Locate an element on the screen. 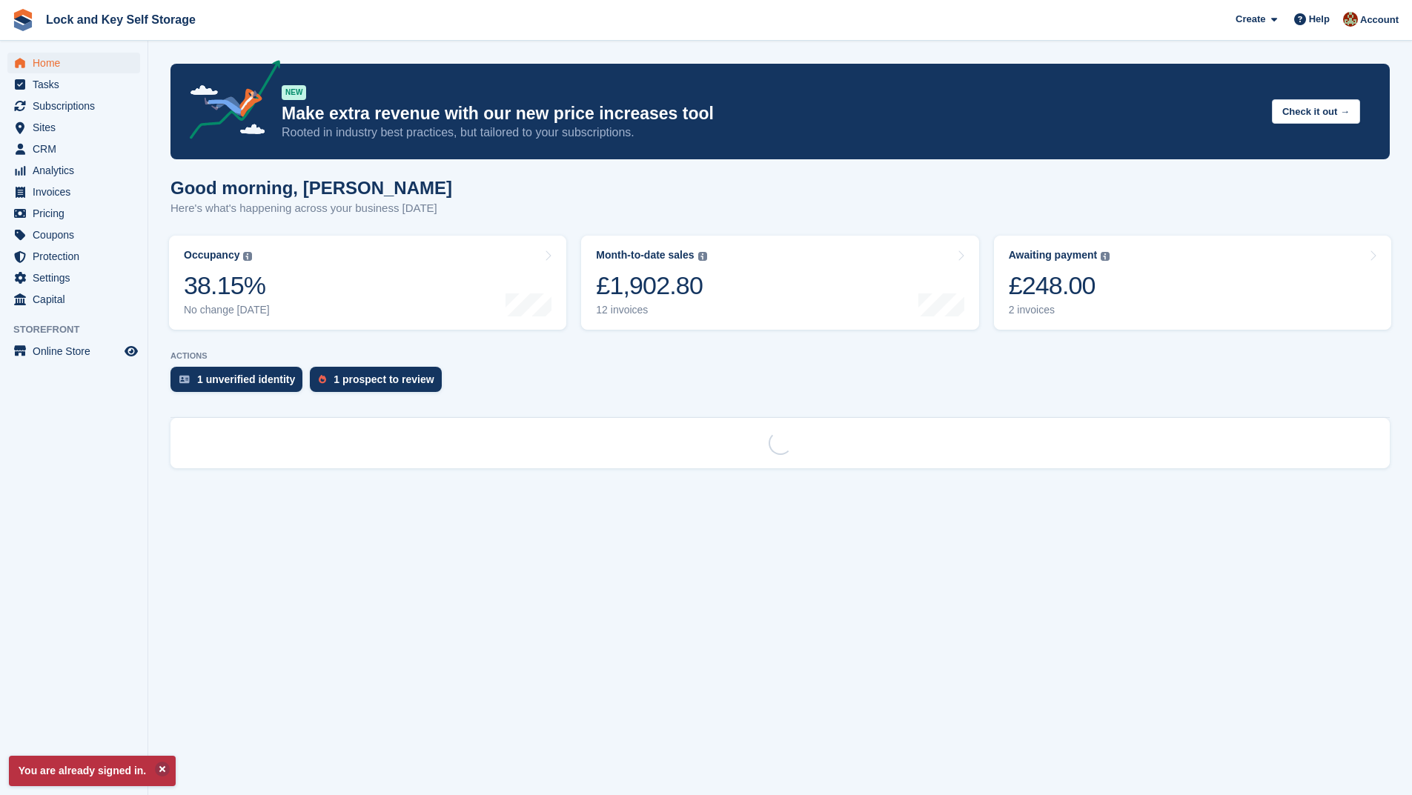 This screenshot has height=795, width=1412. span: Analytics is located at coordinates (77, 170).